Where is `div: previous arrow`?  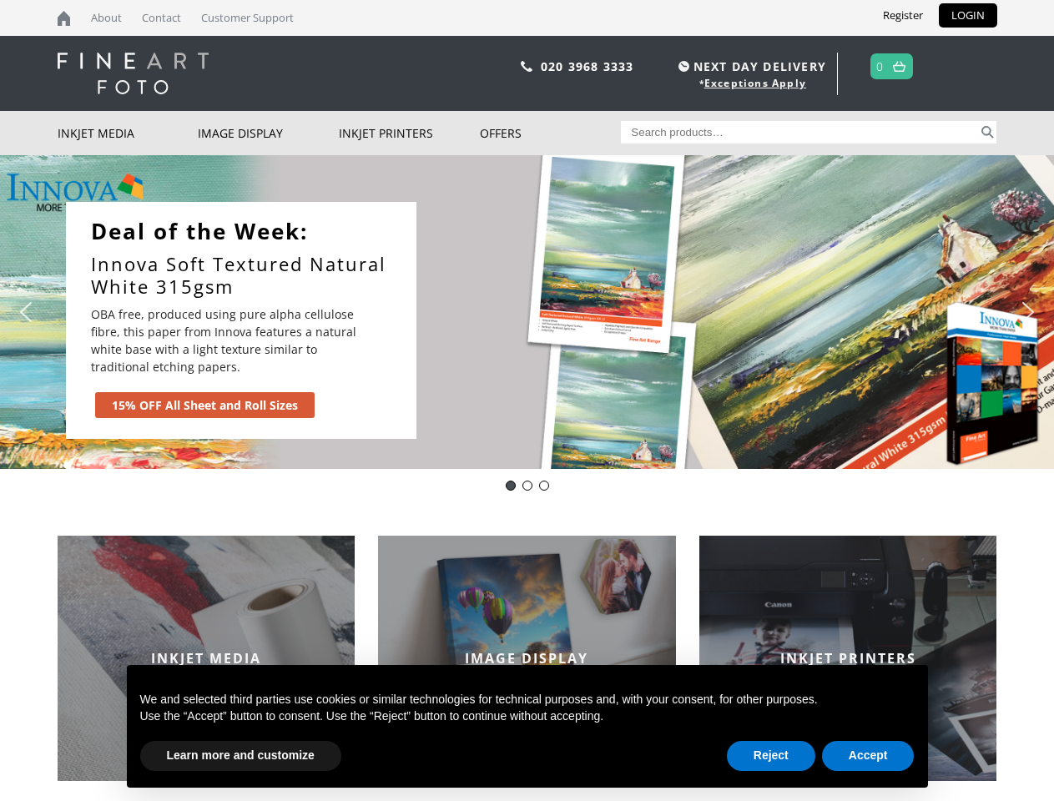 div: previous arrow is located at coordinates (26, 312).